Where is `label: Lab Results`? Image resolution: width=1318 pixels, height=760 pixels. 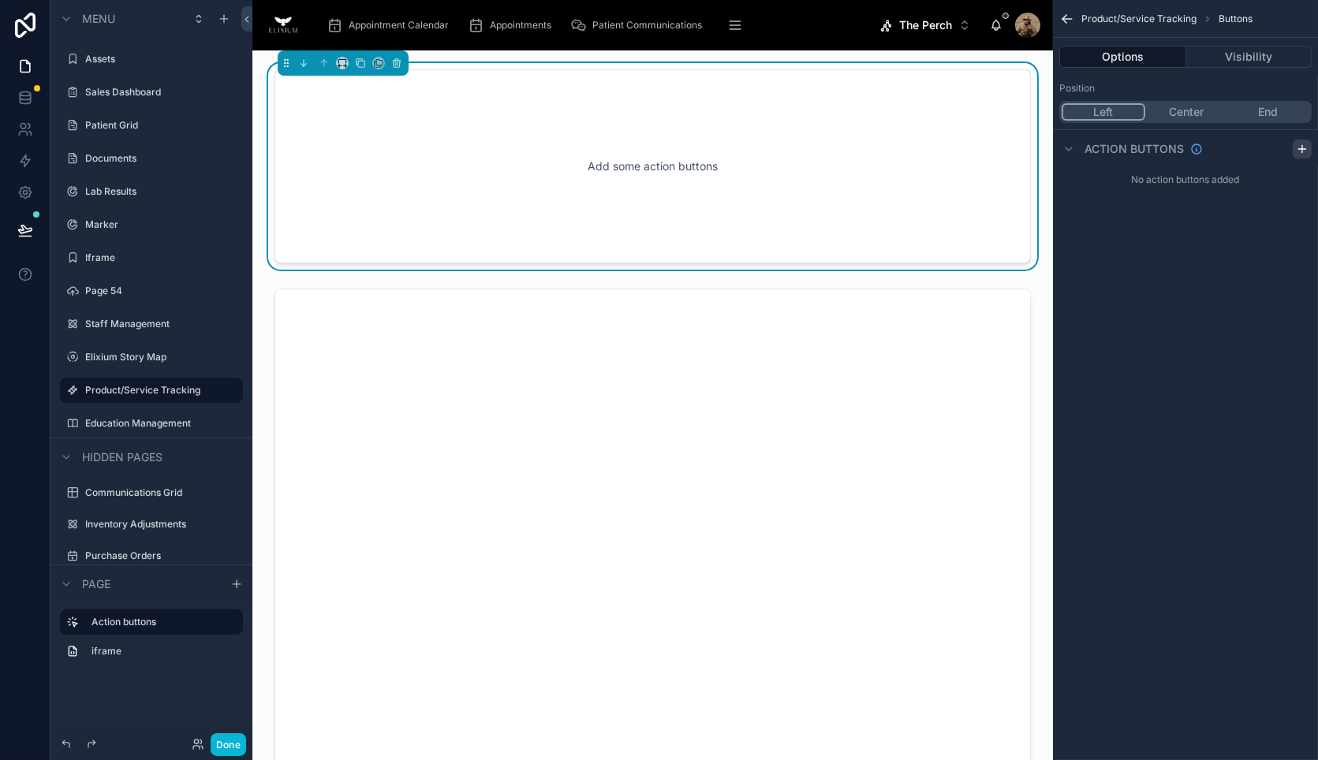 label: Lab Results is located at coordinates (162, 192).